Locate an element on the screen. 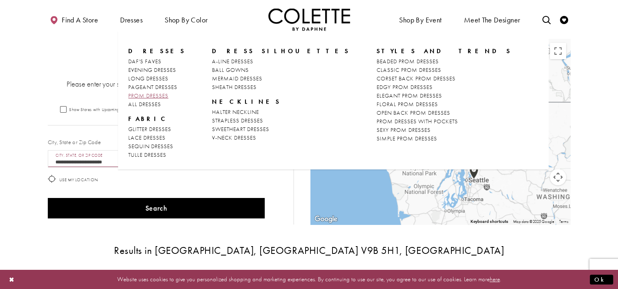 This screenshot has width=618, height=289. a: CORSET BACK PROM DRESSES is located at coordinates (444, 78).